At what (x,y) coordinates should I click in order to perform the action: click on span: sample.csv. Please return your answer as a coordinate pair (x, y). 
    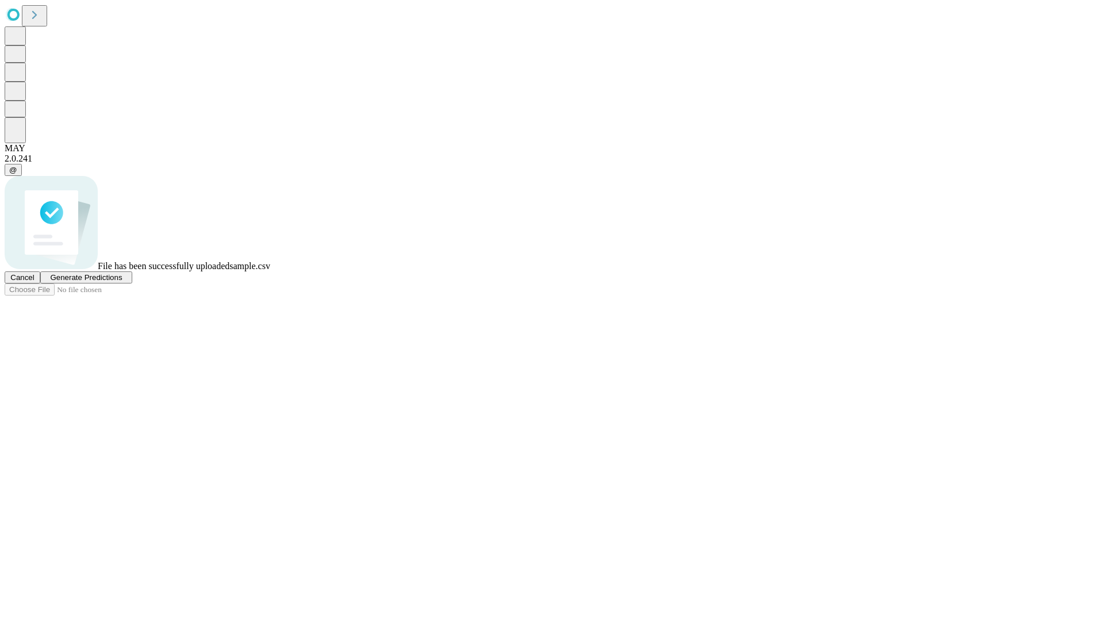
    Looking at the image, I should click on (249, 266).